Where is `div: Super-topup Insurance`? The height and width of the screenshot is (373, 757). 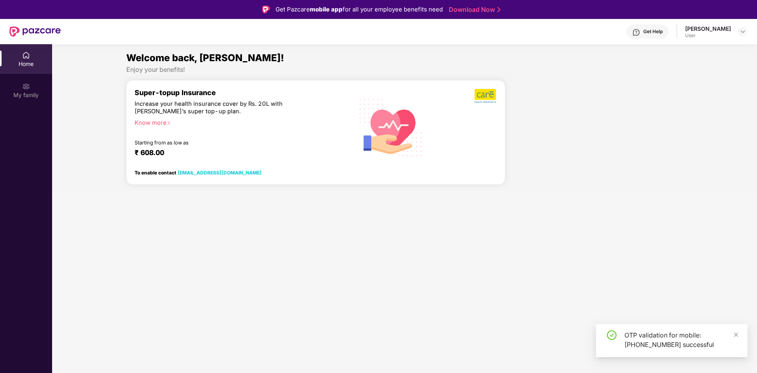
div: Super-topup Insurance is located at coordinates (240, 92).